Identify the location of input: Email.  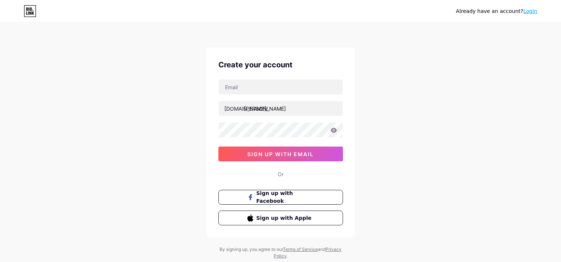
(281, 87).